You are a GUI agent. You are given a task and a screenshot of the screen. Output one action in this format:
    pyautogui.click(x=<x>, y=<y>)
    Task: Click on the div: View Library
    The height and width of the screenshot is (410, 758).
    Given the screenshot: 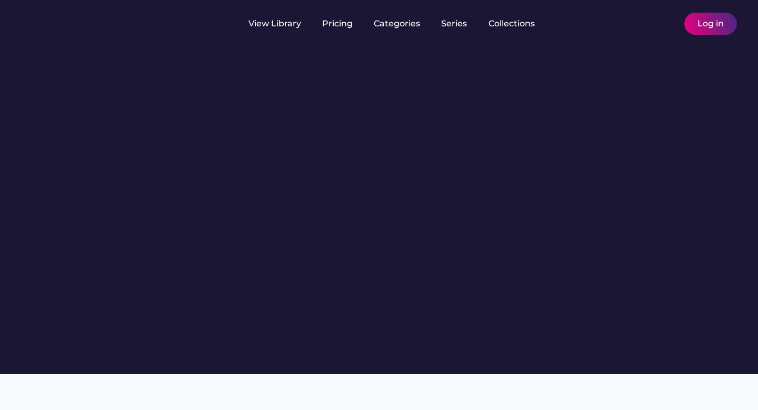 What is the action you would take?
    pyautogui.click(x=275, y=24)
    